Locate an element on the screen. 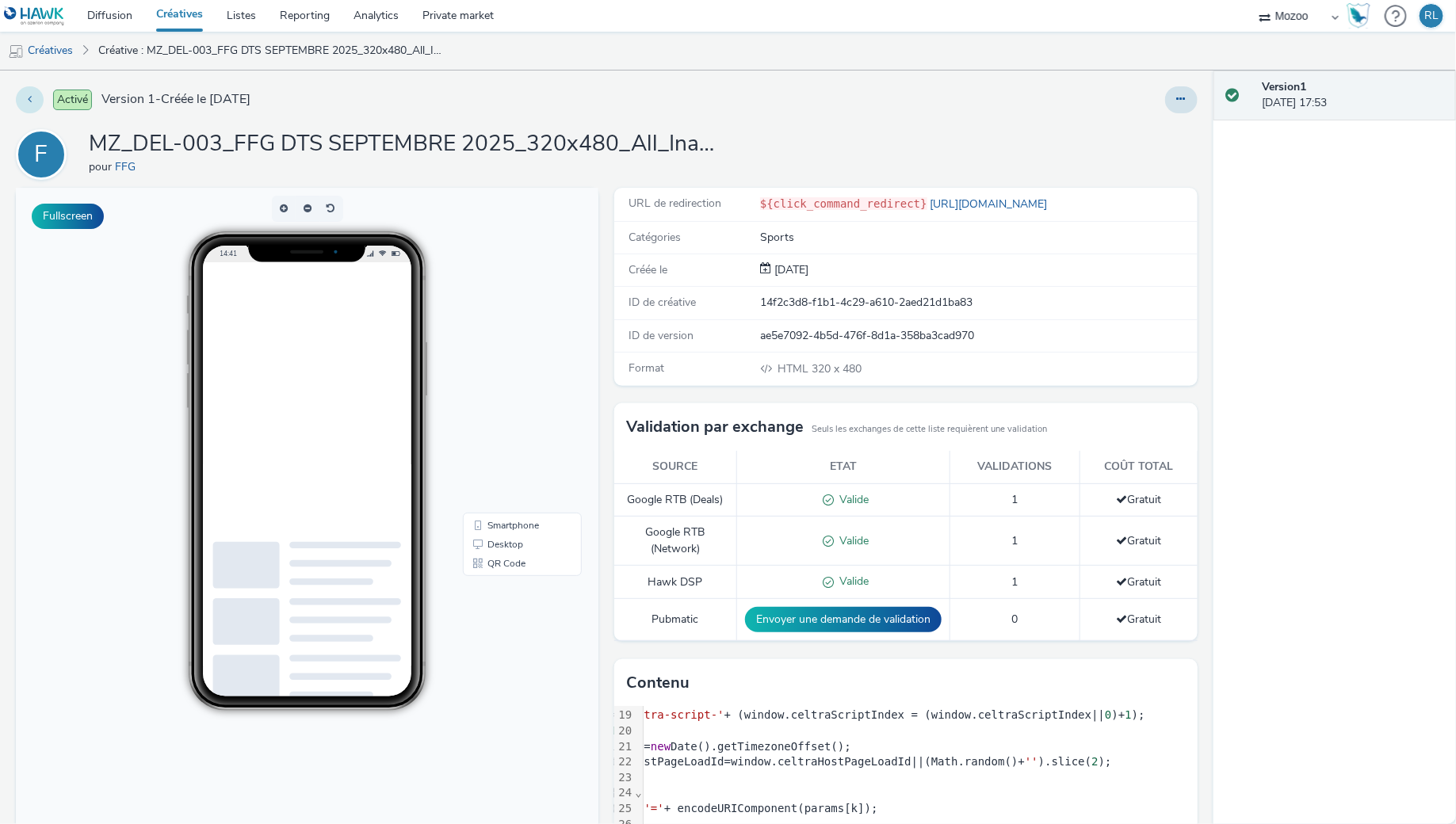 This screenshot has width=1456, height=824. h3: Contenu is located at coordinates (658, 684).